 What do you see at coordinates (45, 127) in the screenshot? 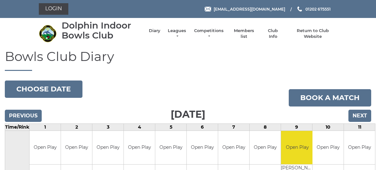
I see `td: 1` at bounding box center [45, 127].